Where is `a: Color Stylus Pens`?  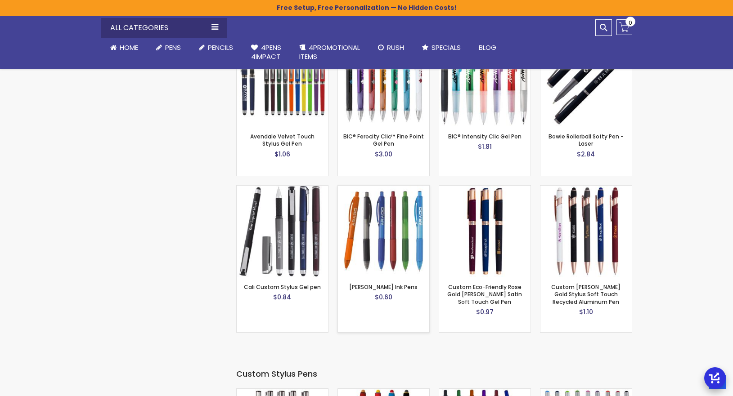 a: Color Stylus Pens is located at coordinates (282, 392).